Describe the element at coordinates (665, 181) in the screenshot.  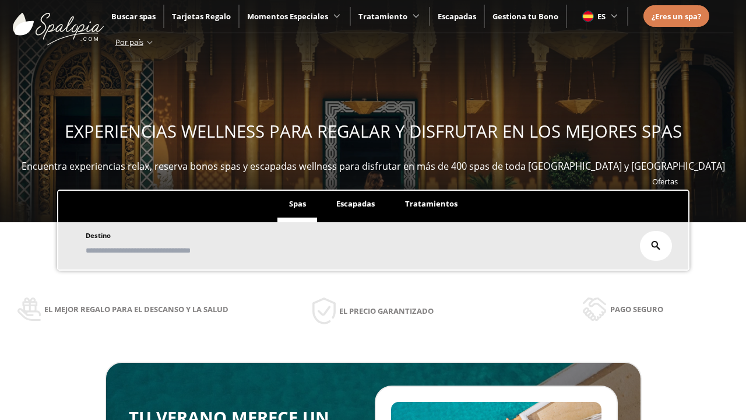
I see `span: Ofertas` at that location.